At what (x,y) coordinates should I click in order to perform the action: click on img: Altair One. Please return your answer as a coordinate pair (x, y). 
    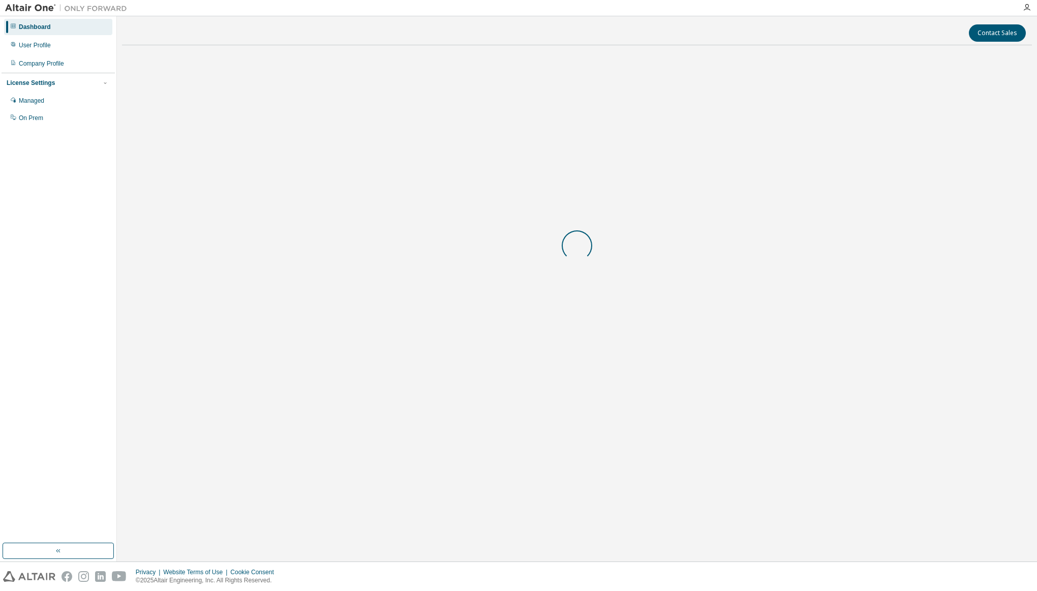
    Looking at the image, I should click on (69, 8).